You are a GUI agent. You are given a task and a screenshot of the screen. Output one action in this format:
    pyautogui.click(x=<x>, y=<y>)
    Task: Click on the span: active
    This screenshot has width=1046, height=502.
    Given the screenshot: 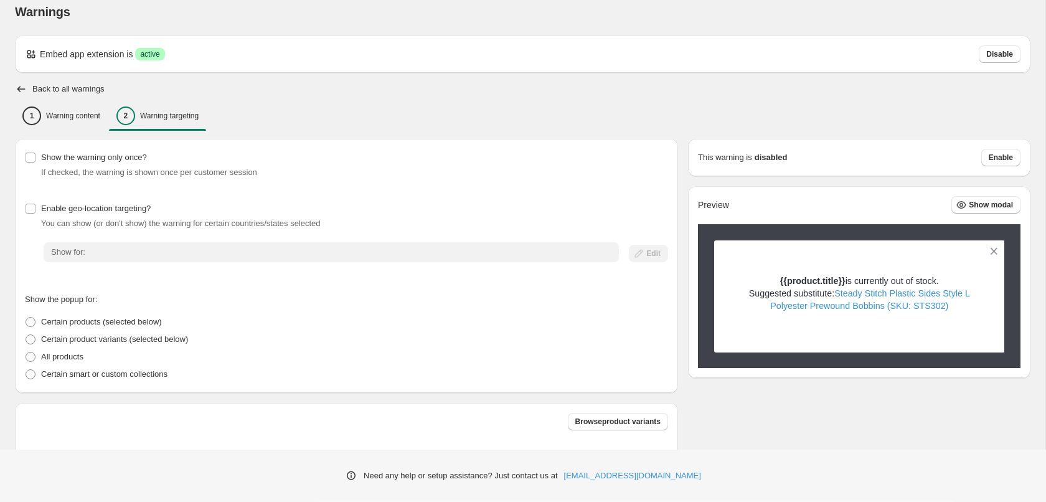 What is the action you would take?
    pyautogui.click(x=149, y=54)
    